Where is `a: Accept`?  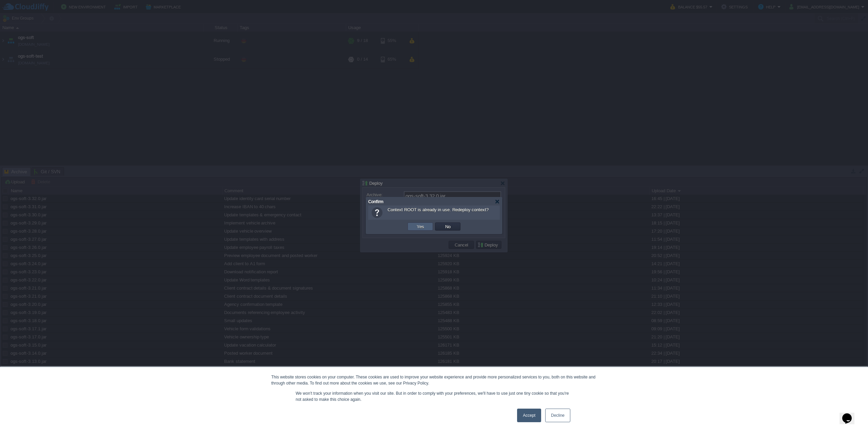
a: Accept is located at coordinates (529, 415).